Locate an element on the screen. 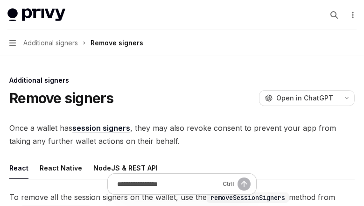 The width and height of the screenshot is (364, 206). button: Open search is located at coordinates (334, 15).